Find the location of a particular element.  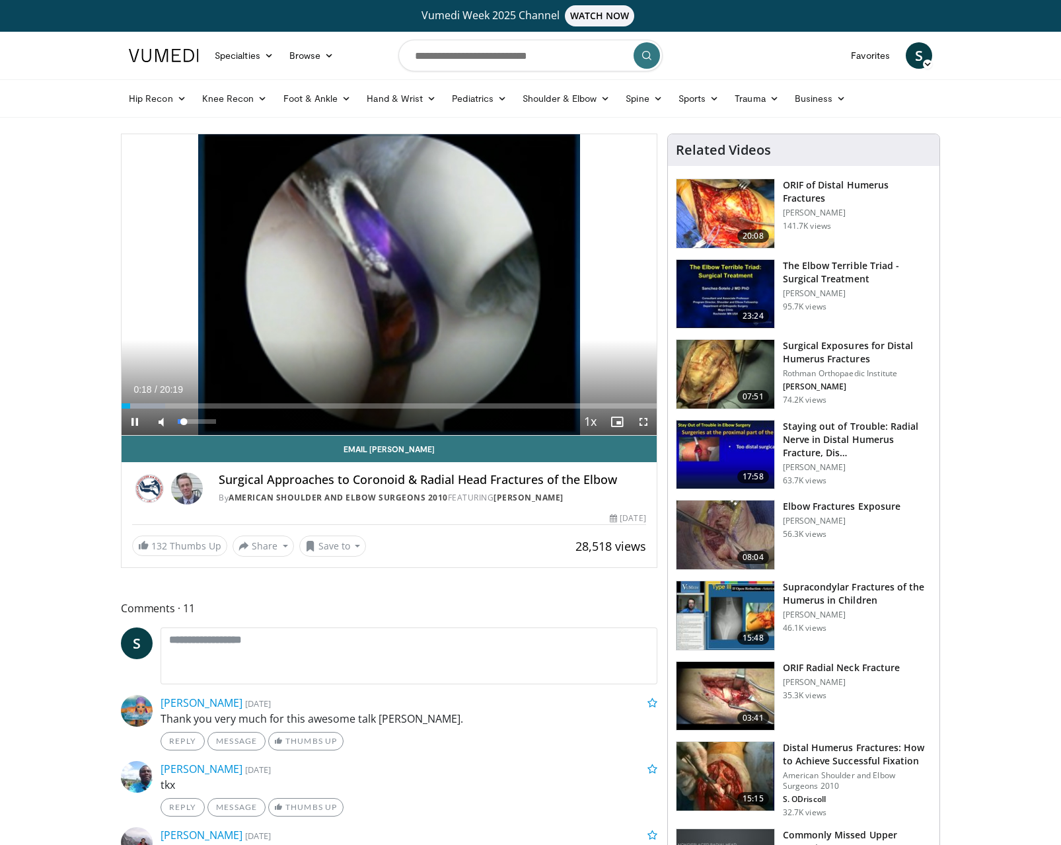

img: VuMedi Logo is located at coordinates (164, 56).